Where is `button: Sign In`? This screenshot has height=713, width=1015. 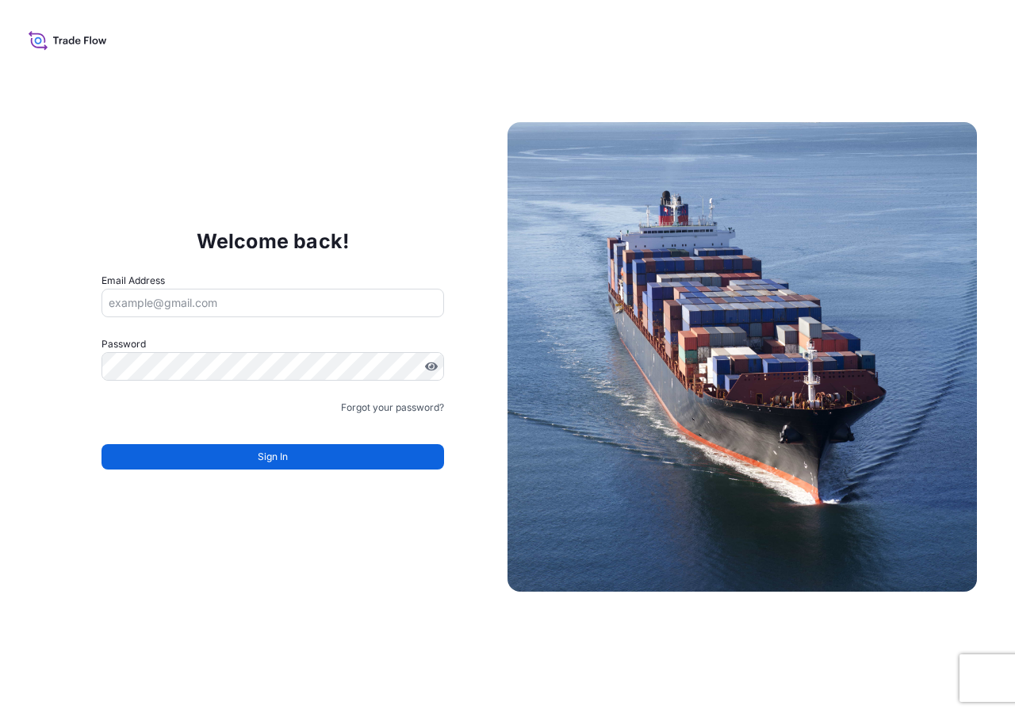
button: Sign In is located at coordinates (273, 457).